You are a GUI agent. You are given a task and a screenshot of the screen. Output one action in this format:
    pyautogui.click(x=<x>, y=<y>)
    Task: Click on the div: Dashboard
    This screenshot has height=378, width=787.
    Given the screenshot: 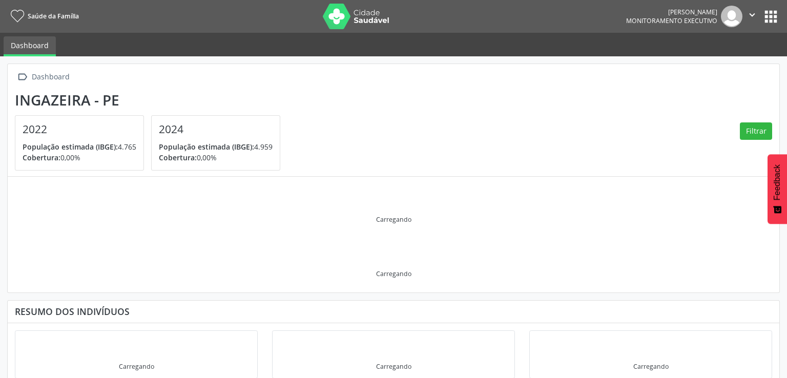 What is the action you would take?
    pyautogui.click(x=50, y=77)
    